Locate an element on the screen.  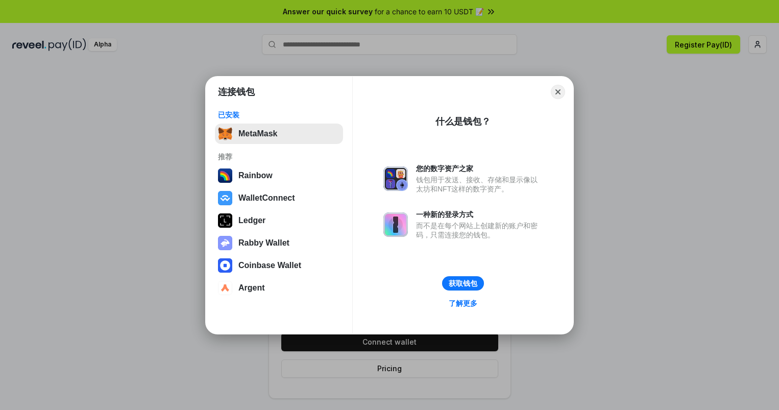
div: 您的数字资产之家 is located at coordinates (480, 169).